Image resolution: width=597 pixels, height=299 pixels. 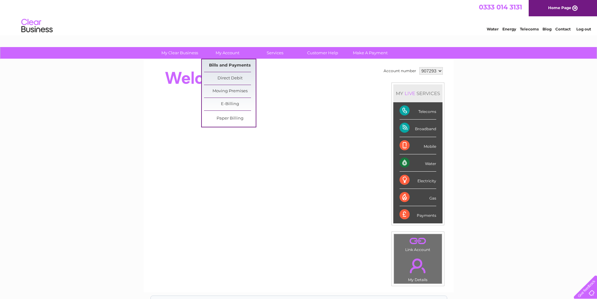 What do you see at coordinates (418, 93) in the screenshot?
I see `div: MY SERVICES` at bounding box center [418, 93].